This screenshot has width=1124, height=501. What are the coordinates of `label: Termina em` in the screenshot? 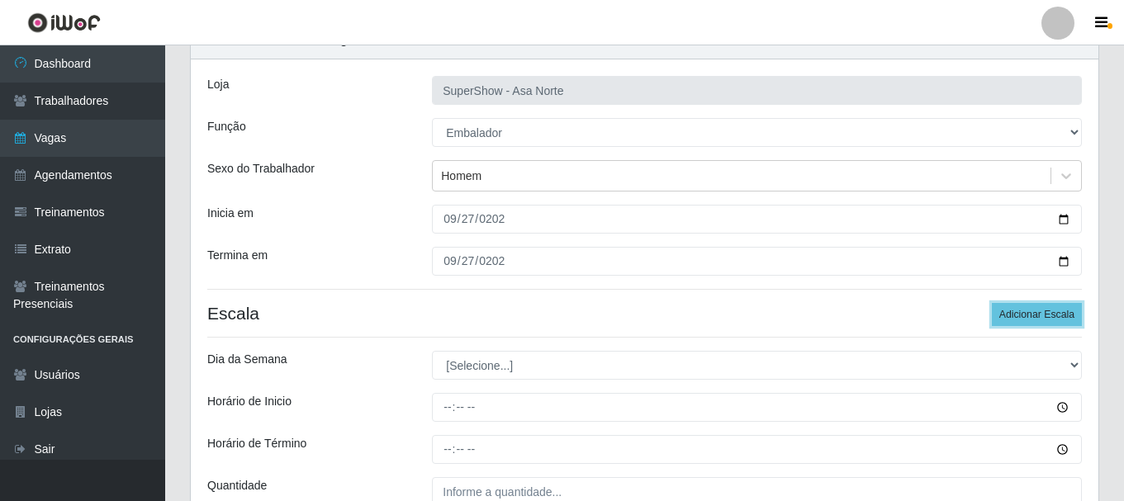 It's located at (237, 255).